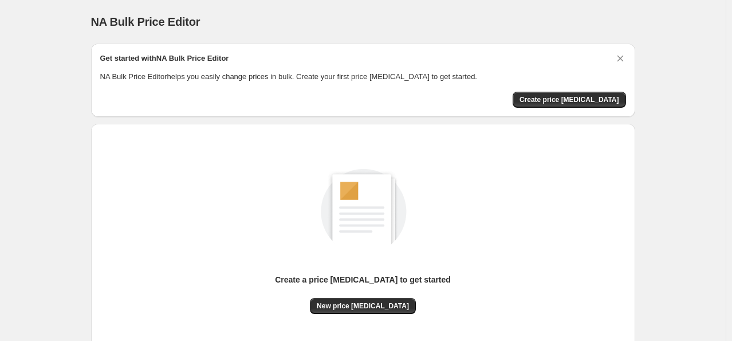 The width and height of the screenshot is (732, 341). I want to click on p: NA Bulk Price Editor helps you easily change prices in bulk. Create your first price [MEDICAL_DAT..., so click(363, 77).